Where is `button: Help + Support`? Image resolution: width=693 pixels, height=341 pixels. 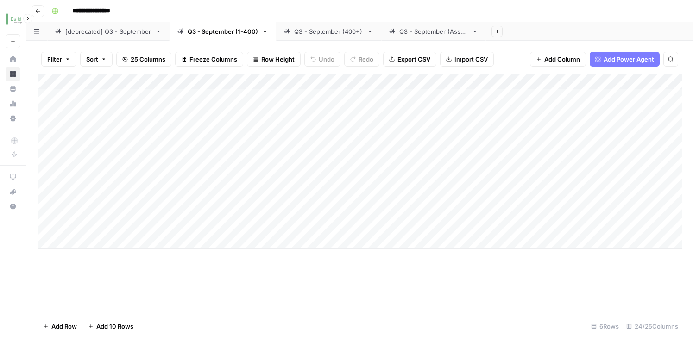
button: Help + Support is located at coordinates (13, 206).